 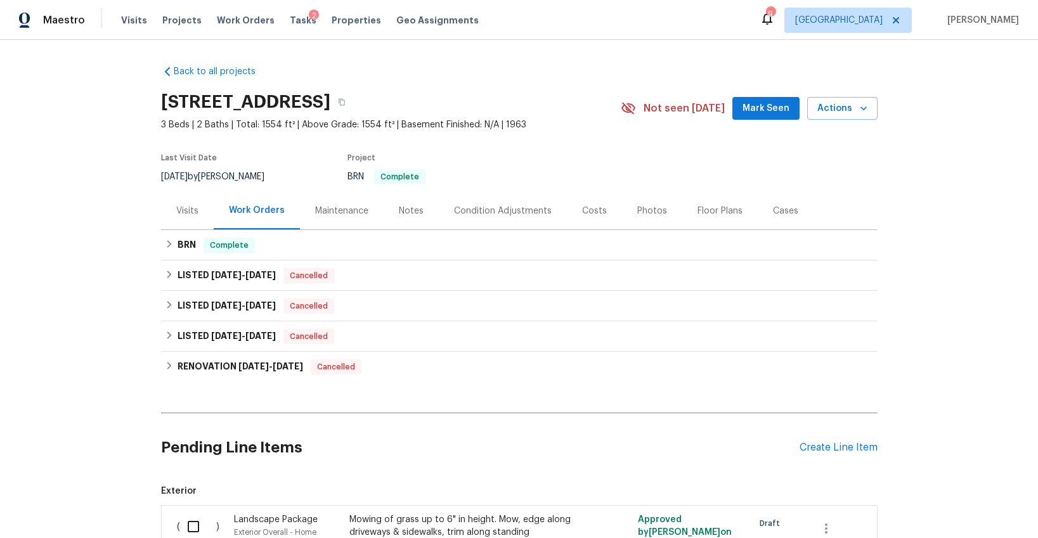 I want to click on span: Maestro, so click(x=64, y=20).